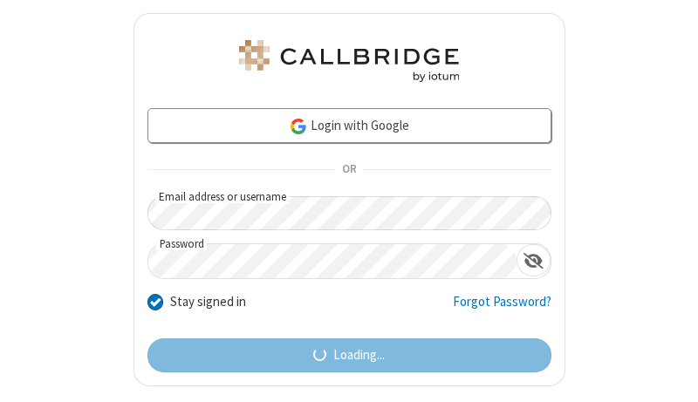 Image resolution: width=698 pixels, height=402 pixels. Describe the element at coordinates (349, 213) in the screenshot. I see `input: Email address or username` at that location.